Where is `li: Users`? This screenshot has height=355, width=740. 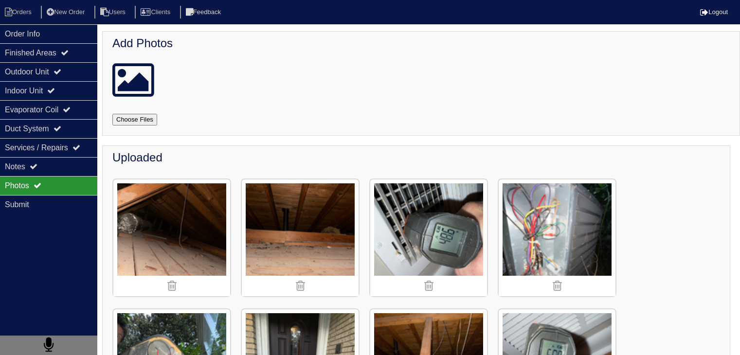
li: Users is located at coordinates (114, 12).